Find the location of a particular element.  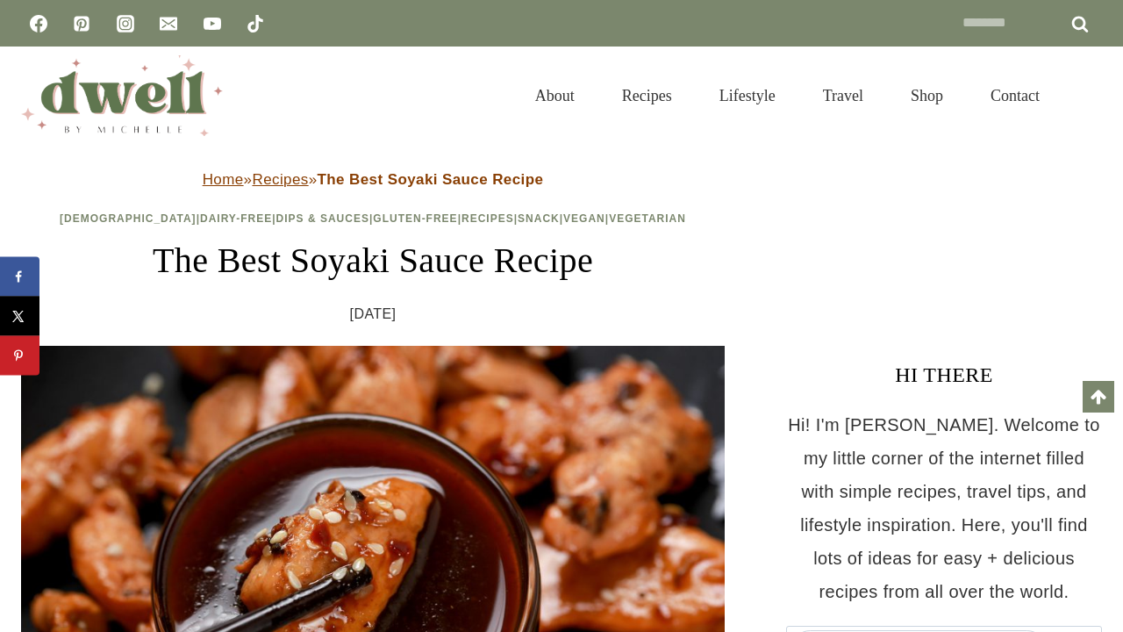

a: Facebook is located at coordinates (39, 24).